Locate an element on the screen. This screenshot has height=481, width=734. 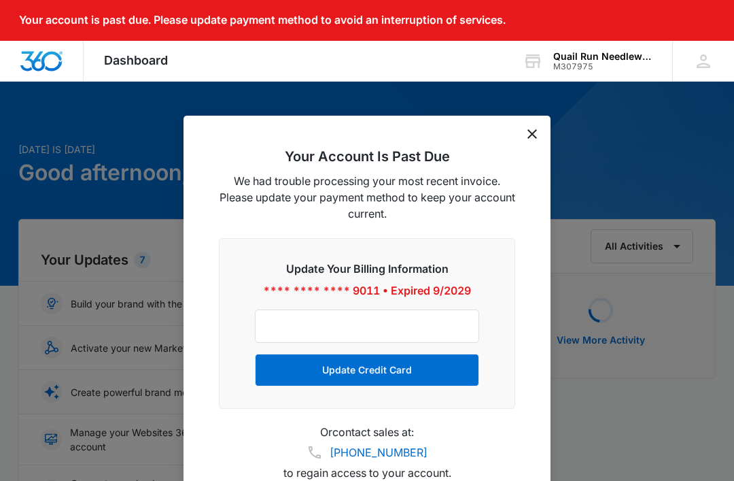
h2: Your Account Is Past Due is located at coordinates (367, 156).